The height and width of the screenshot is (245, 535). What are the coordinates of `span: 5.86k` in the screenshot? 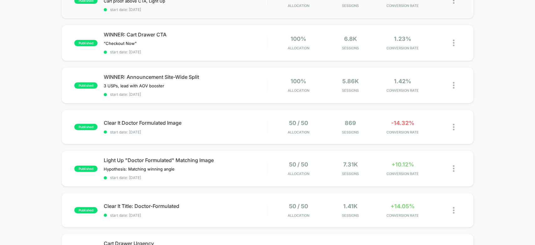 It's located at (351, 81).